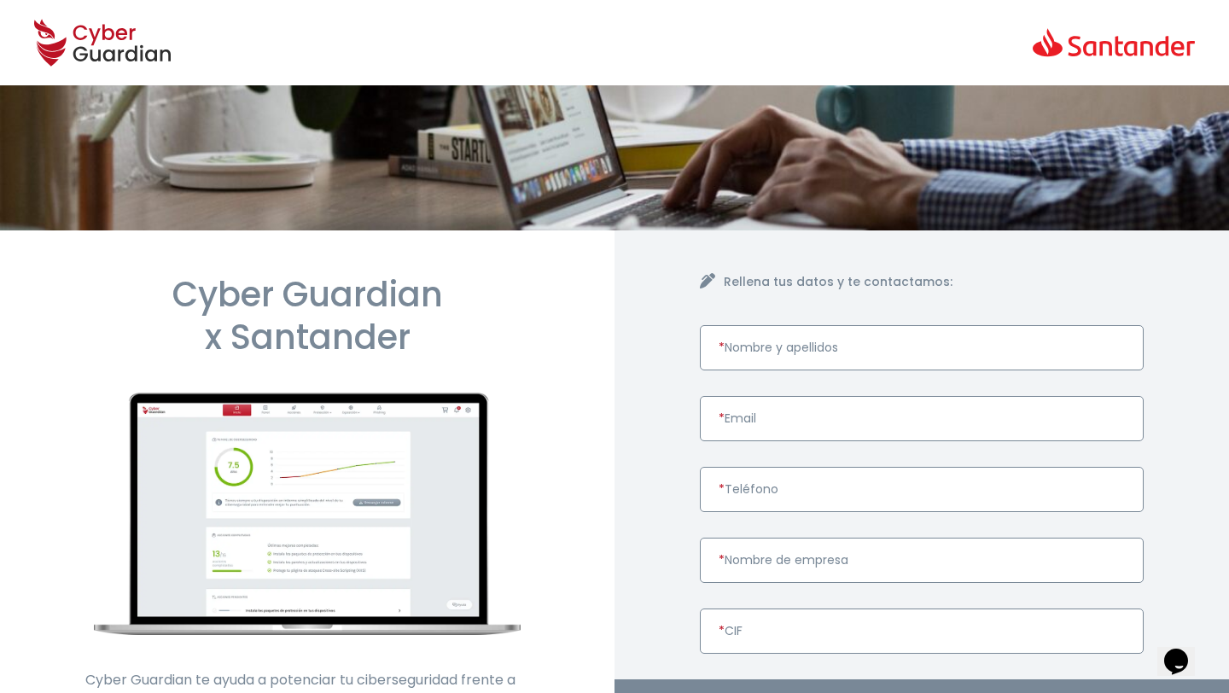 Image resolution: width=1229 pixels, height=693 pixels. What do you see at coordinates (934, 282) in the screenshot?
I see `h4: Rellena tus datos y te contactamos:` at bounding box center [934, 282].